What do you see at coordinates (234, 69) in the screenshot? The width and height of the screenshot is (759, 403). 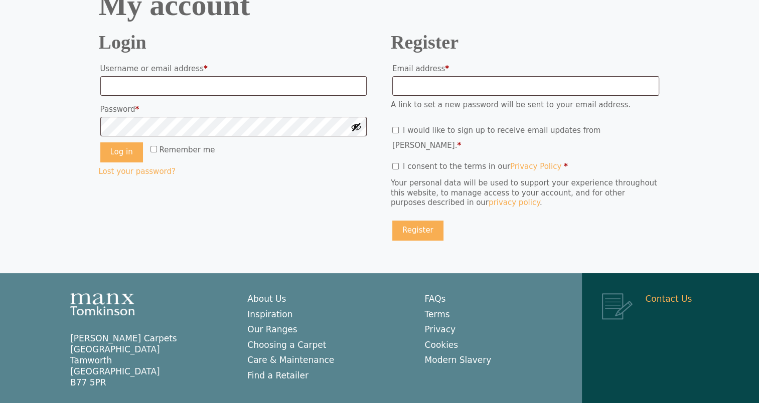 I see `label: Username or email address` at bounding box center [234, 69].